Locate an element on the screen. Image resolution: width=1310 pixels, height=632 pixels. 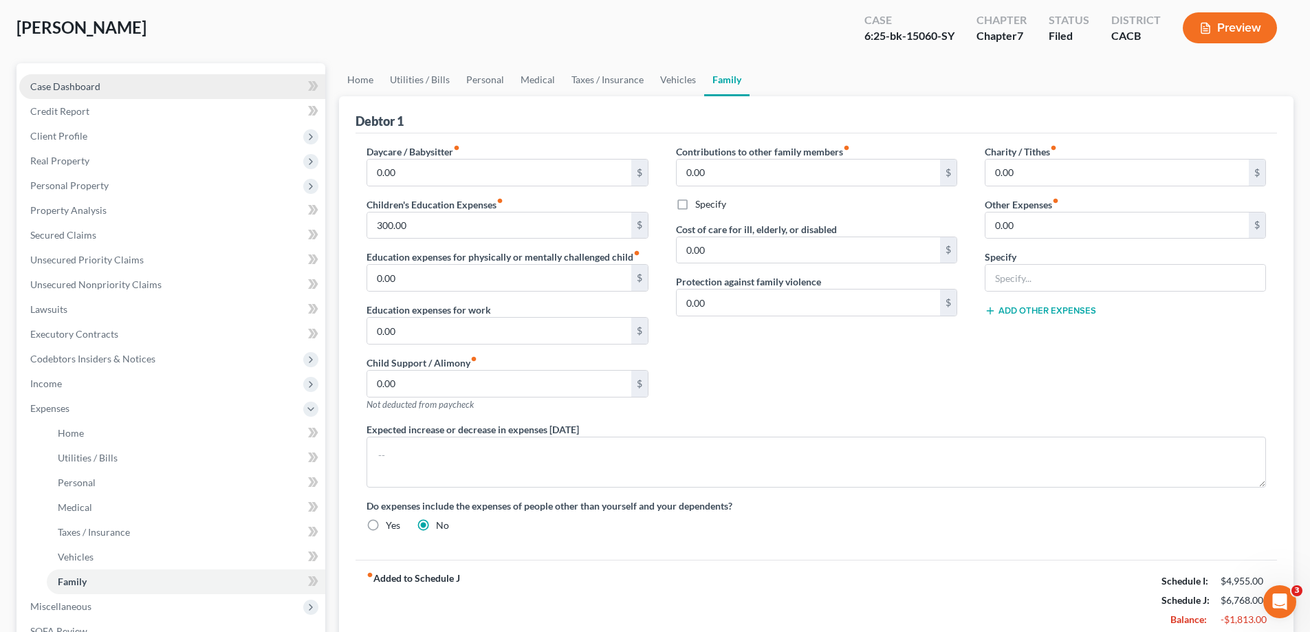
span: Personal is located at coordinates (76, 482).